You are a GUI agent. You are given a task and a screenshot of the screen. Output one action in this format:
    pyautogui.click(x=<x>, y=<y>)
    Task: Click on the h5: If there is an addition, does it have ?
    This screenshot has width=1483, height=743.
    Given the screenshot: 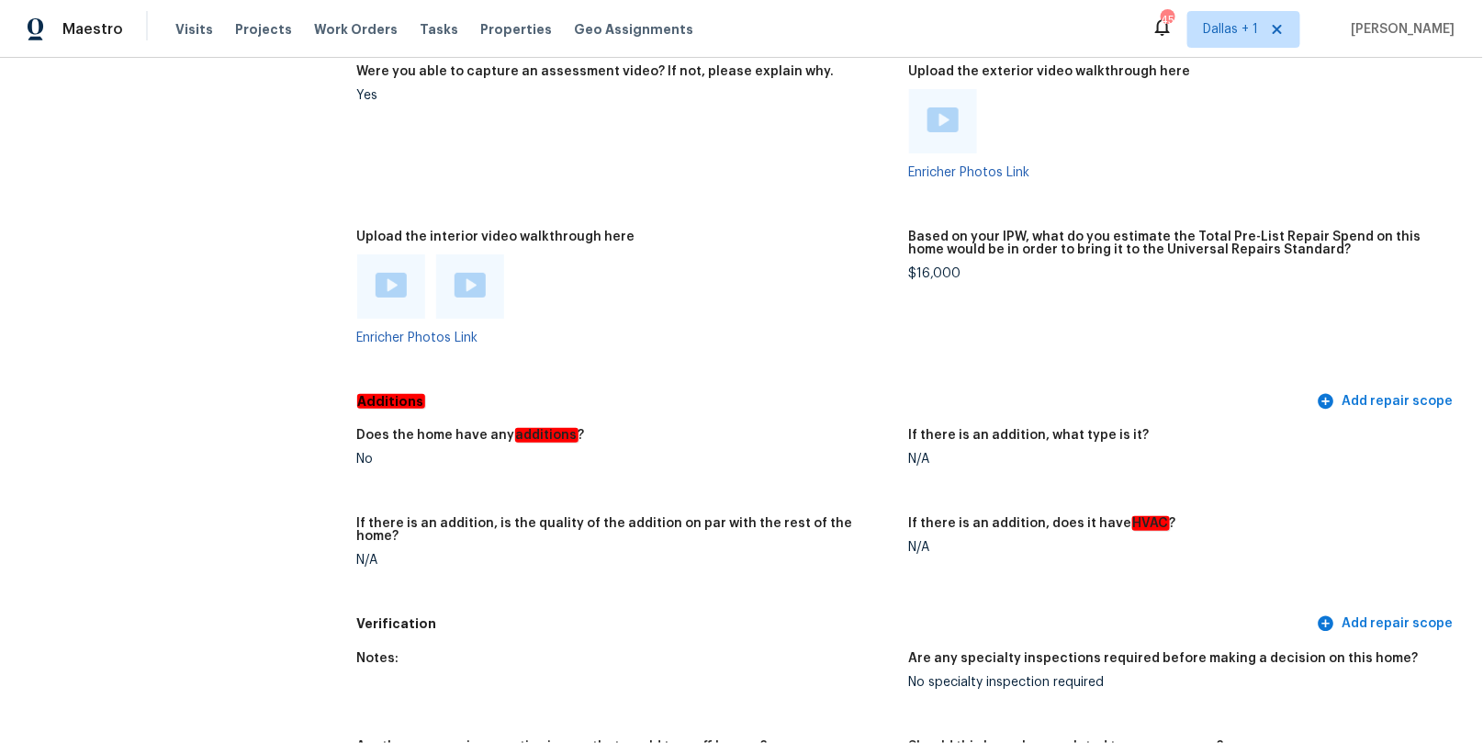 What is the action you would take?
    pyautogui.click(x=1042, y=523)
    